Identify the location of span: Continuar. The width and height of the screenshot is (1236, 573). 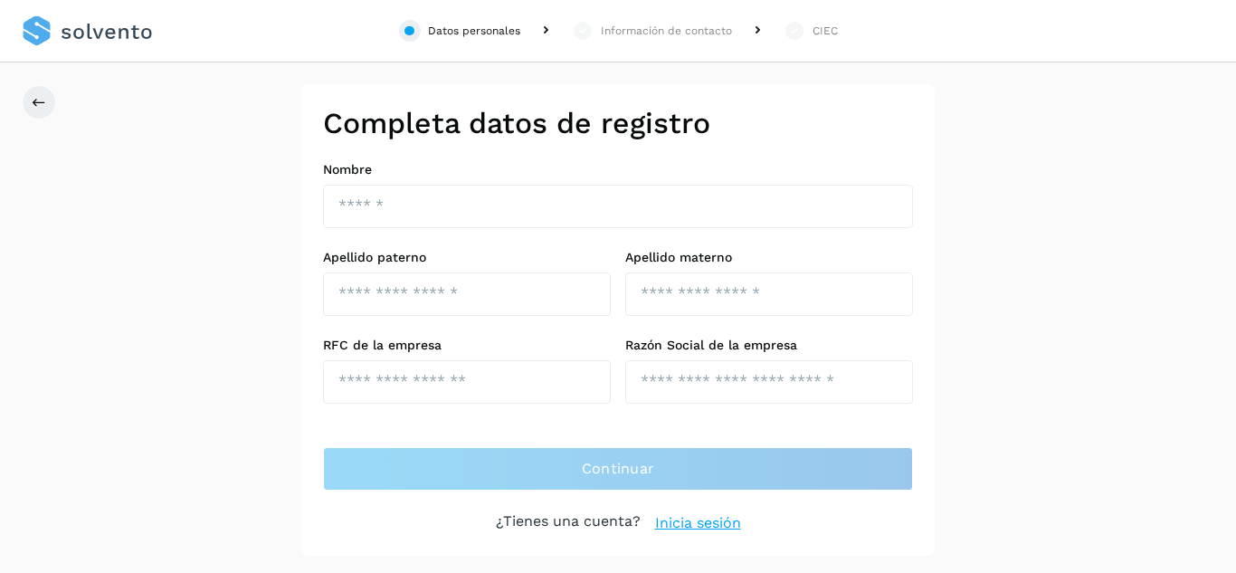
(618, 469).